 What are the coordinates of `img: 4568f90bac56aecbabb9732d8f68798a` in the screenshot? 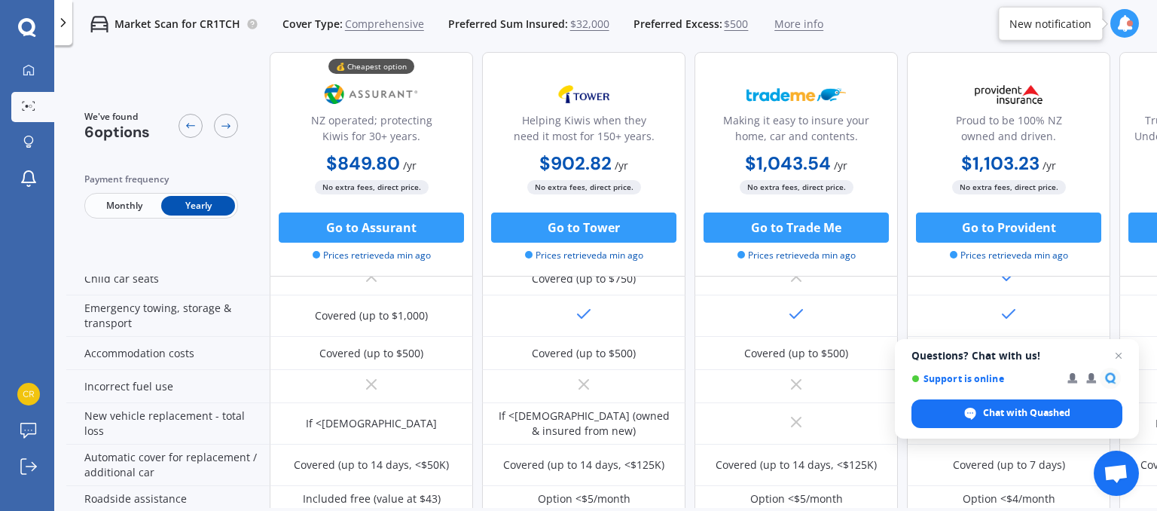 It's located at (29, 394).